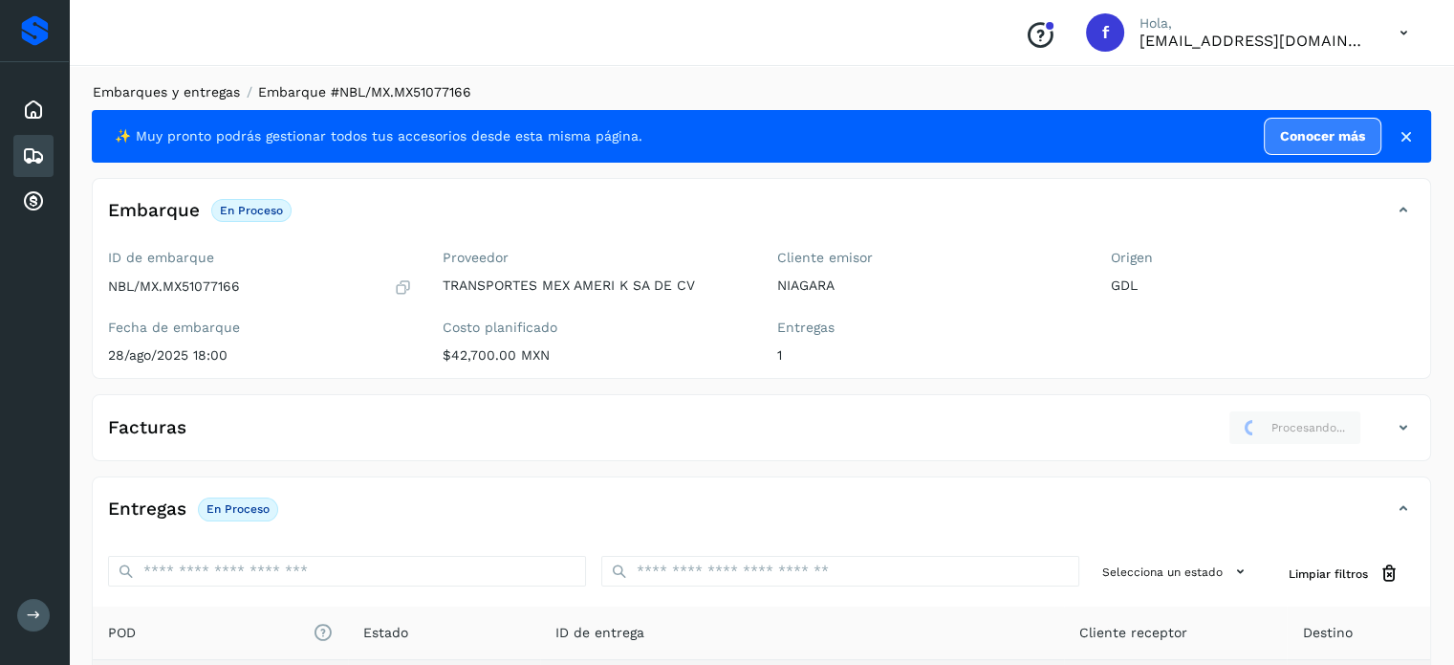 The width and height of the screenshot is (1454, 665). I want to click on p: NBL/MX.MX51077166, so click(174, 286).